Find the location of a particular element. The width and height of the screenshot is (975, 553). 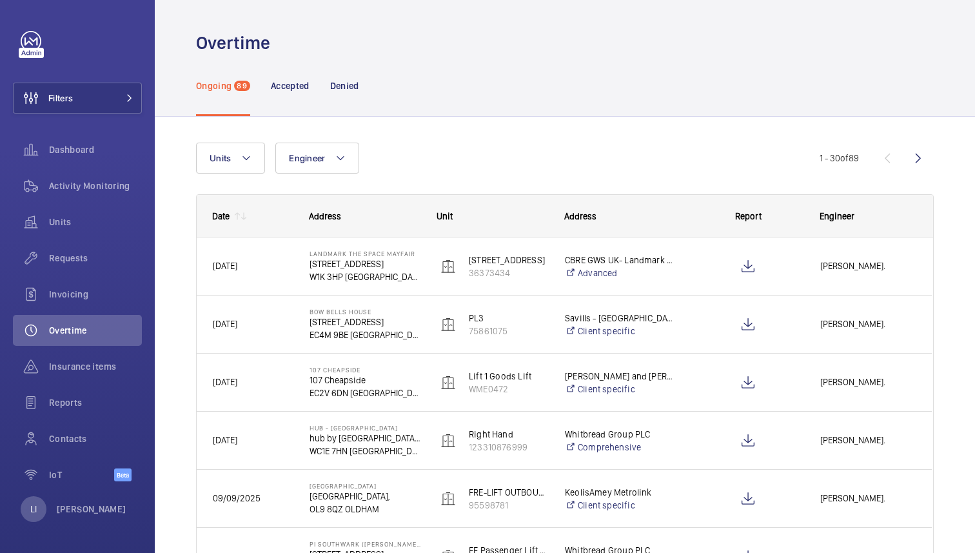

button: Engineer is located at coordinates (317, 158).